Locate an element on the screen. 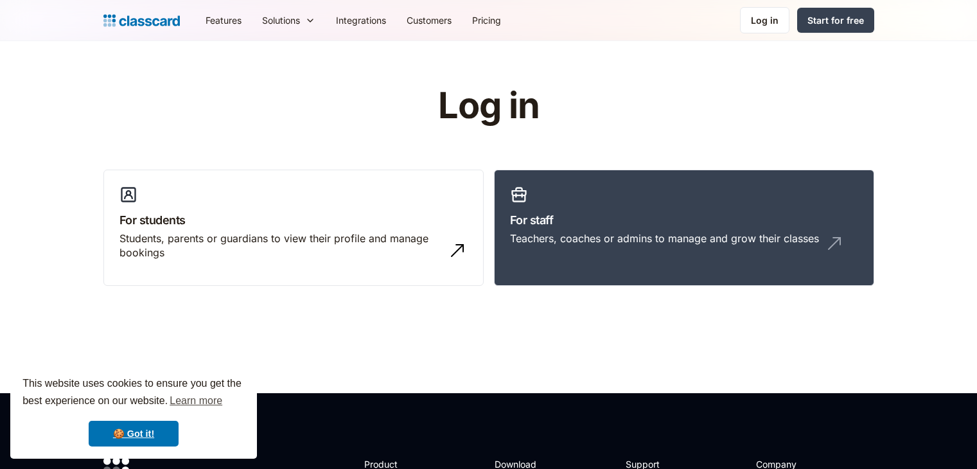 Image resolution: width=977 pixels, height=469 pixels. a: Customers is located at coordinates (429, 20).